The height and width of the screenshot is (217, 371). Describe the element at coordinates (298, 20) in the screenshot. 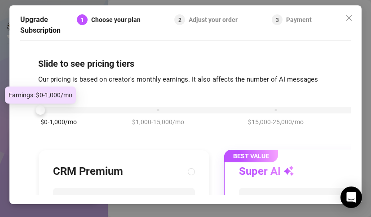

I see `div: Payment` at that location.